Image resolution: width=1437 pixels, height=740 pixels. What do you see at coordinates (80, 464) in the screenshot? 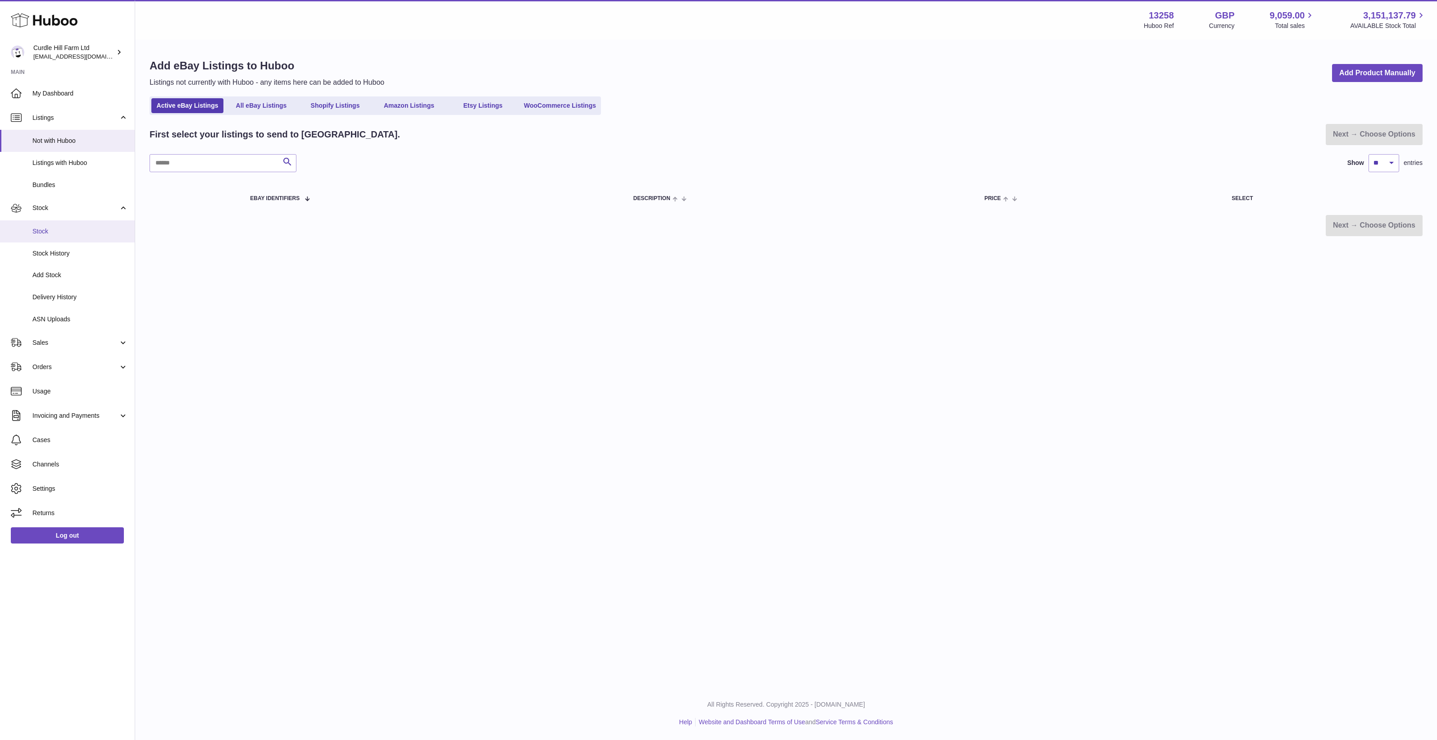
I see `span: Channels` at bounding box center [80, 464].